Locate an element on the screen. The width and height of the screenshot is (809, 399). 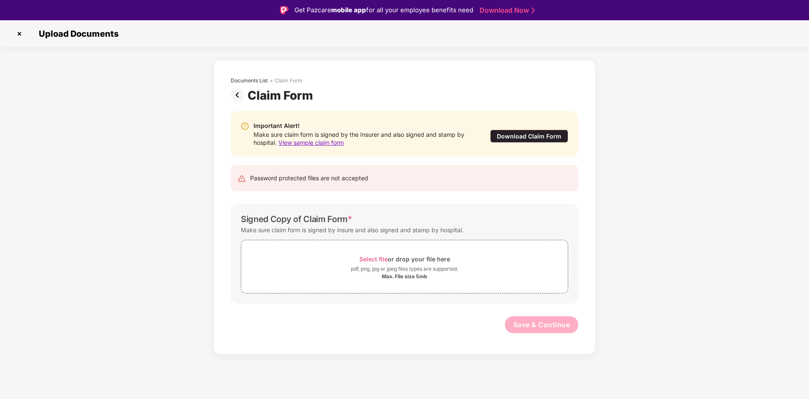
span: Upload Documents is located at coordinates (76, 34).